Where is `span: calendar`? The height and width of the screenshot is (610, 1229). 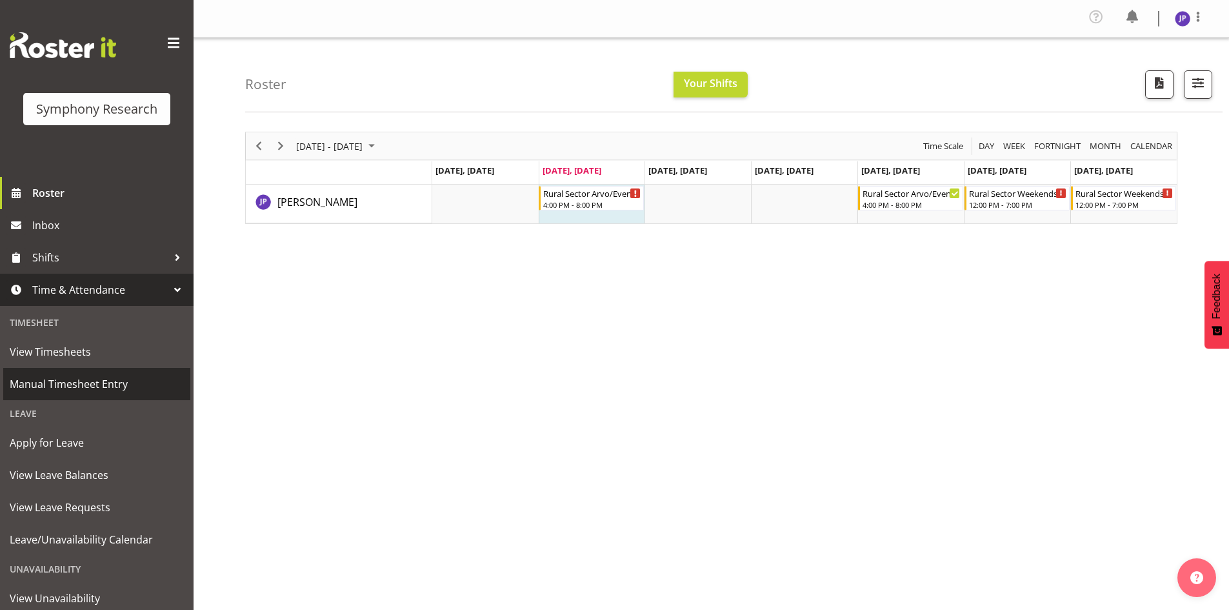 span: calendar is located at coordinates (1151, 146).